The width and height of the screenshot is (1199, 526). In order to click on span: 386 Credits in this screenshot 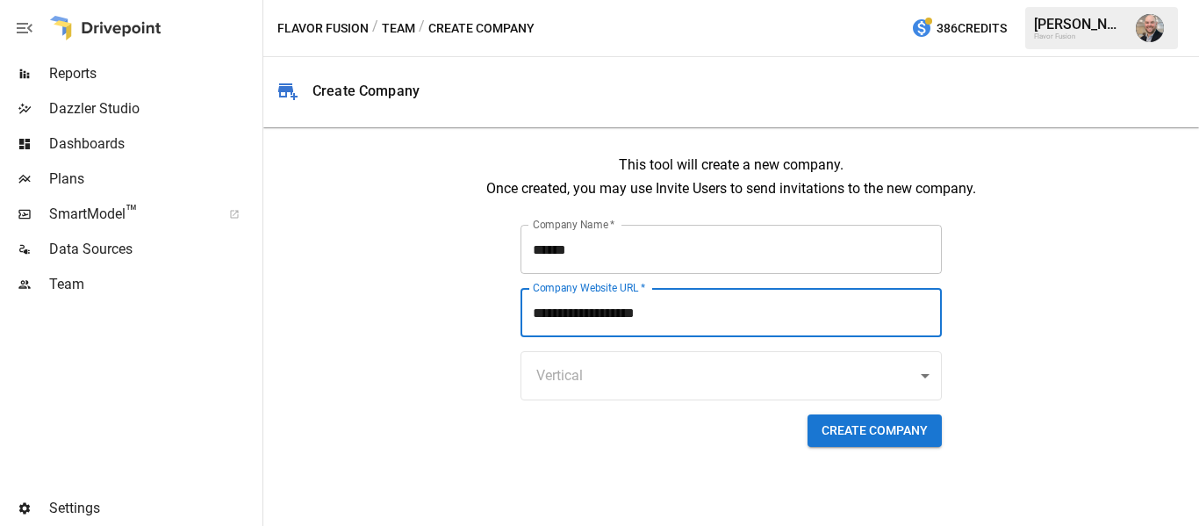, I will do `click(971, 28)`.